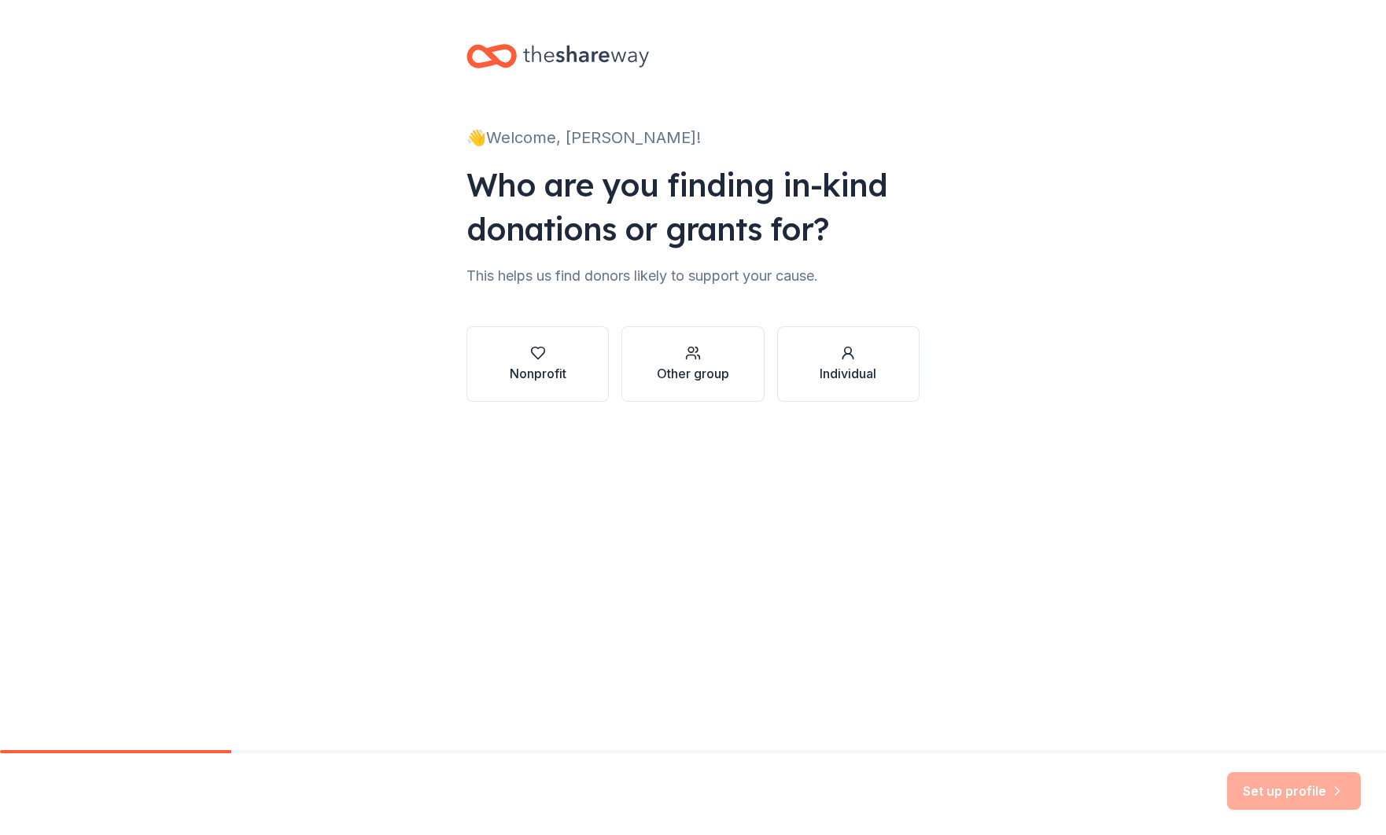 The height and width of the screenshot is (835, 1386). What do you see at coordinates (848, 374) in the screenshot?
I see `div: Individual` at bounding box center [848, 374].